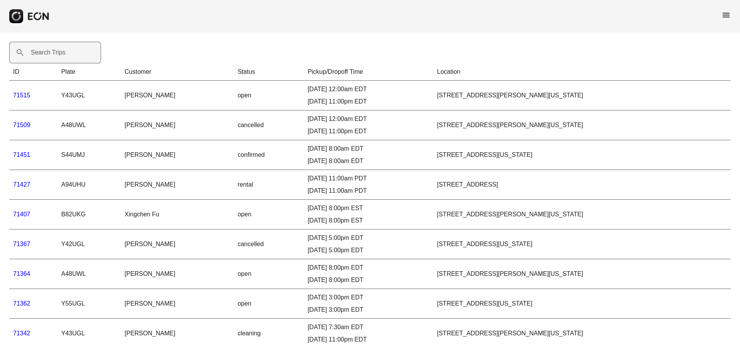  Describe the element at coordinates (33, 72) in the screenshot. I see `th: ID` at that location.